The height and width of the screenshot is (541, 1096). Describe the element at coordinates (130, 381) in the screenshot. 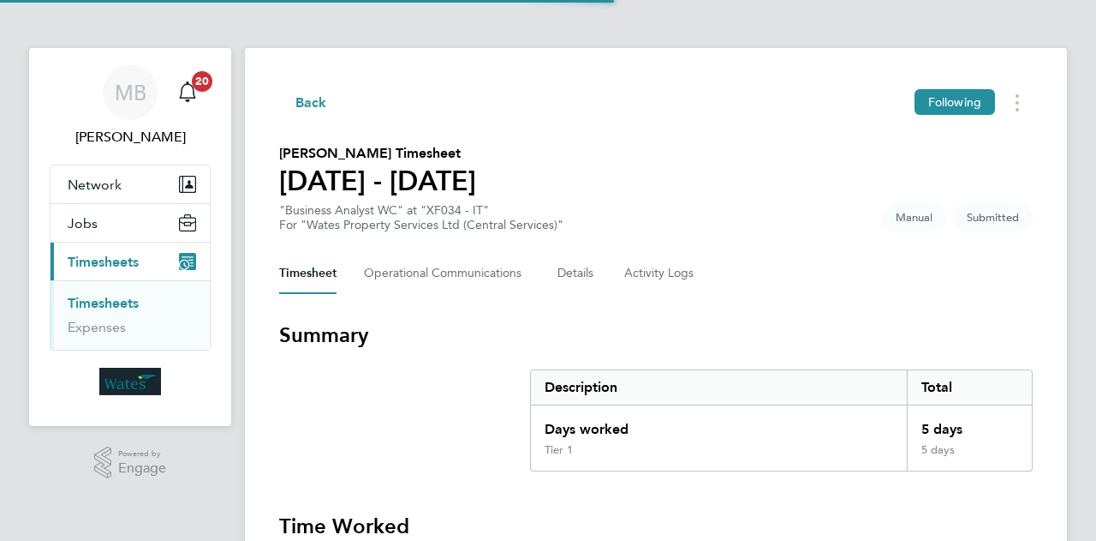

I see `a: Go to home page` at that location.